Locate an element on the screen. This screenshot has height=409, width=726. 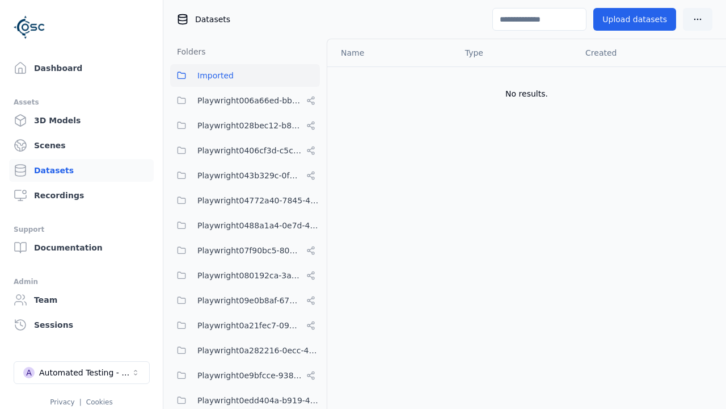
button: Playwright028bec12-b853-4041-8716-f34111cdbd0b is located at coordinates (245, 125).